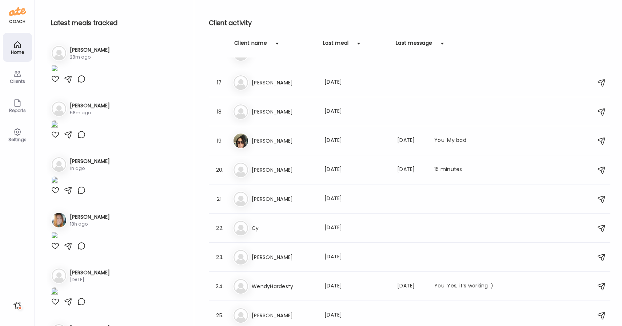 This screenshot has width=622, height=326. What do you see at coordinates (55, 292) in the screenshot?
I see `img: images%2FBAAn20IC3PhncZJRNCNozlTZWRt1%2FcvslU4ZnJ7m5dyuVuQen%2Fki951T1wlpwdAZbofyfl_1080` at bounding box center [55, 292].